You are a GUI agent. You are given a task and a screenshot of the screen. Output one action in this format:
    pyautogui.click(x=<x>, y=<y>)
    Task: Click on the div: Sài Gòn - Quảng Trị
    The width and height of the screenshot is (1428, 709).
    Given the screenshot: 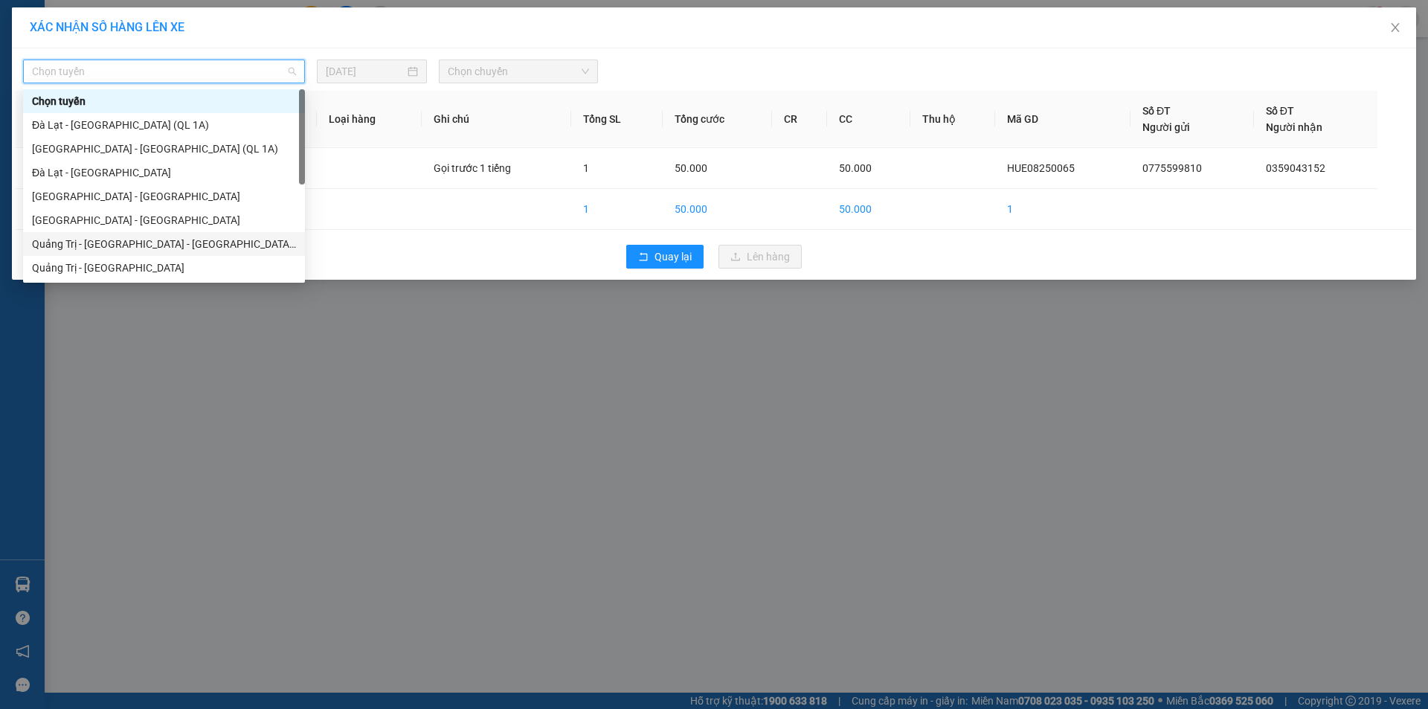 What is the action you would take?
    pyautogui.click(x=164, y=220)
    